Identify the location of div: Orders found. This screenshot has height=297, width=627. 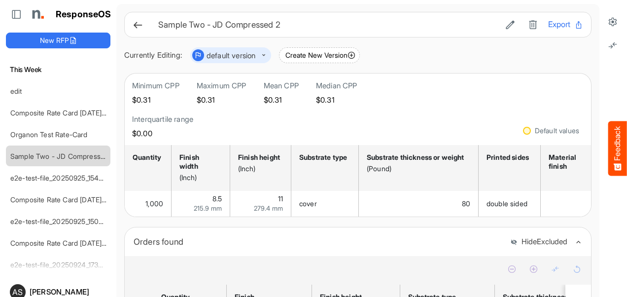
(318, 241).